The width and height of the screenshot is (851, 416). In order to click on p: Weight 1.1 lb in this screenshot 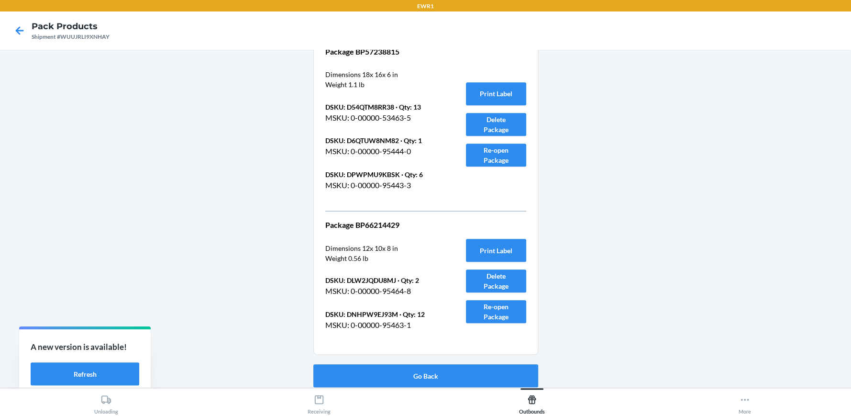, I will do `click(345, 84)`.